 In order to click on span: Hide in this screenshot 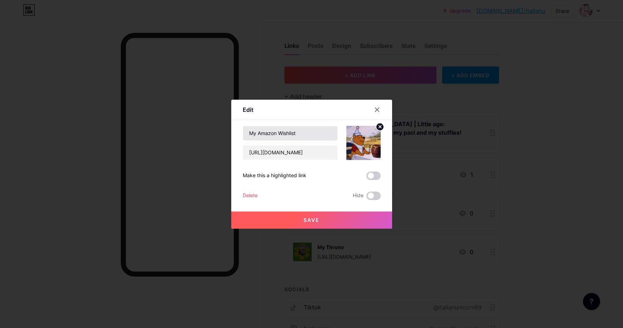, I will do `click(358, 196)`.